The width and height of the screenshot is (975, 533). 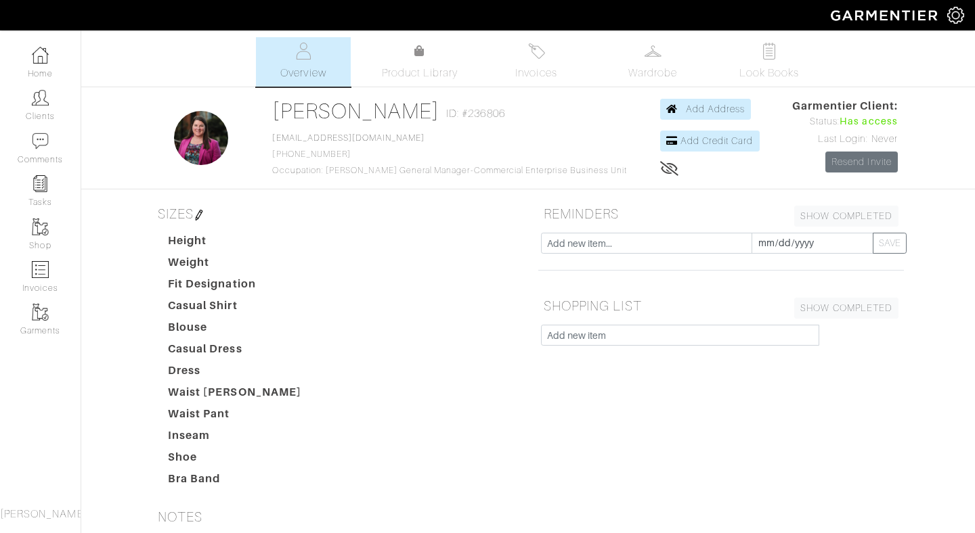 I want to click on dt: Inseam, so click(x=235, y=439).